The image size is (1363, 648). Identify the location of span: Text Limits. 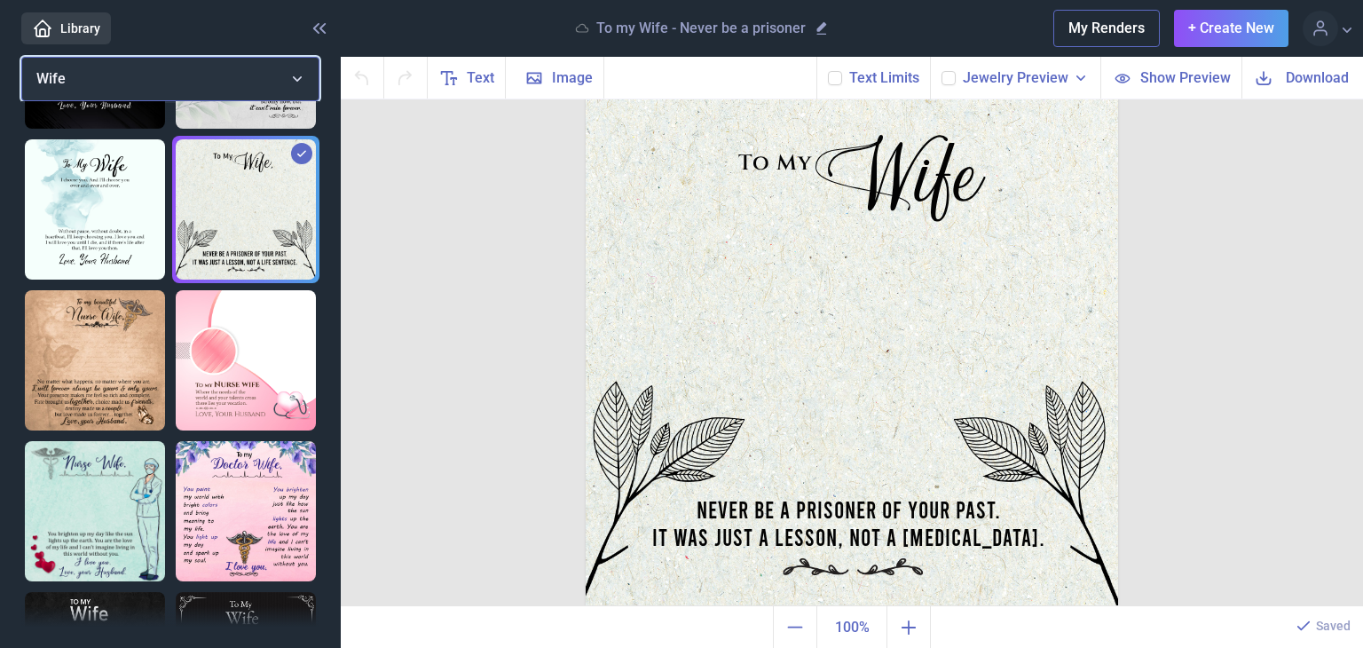
(884, 78).